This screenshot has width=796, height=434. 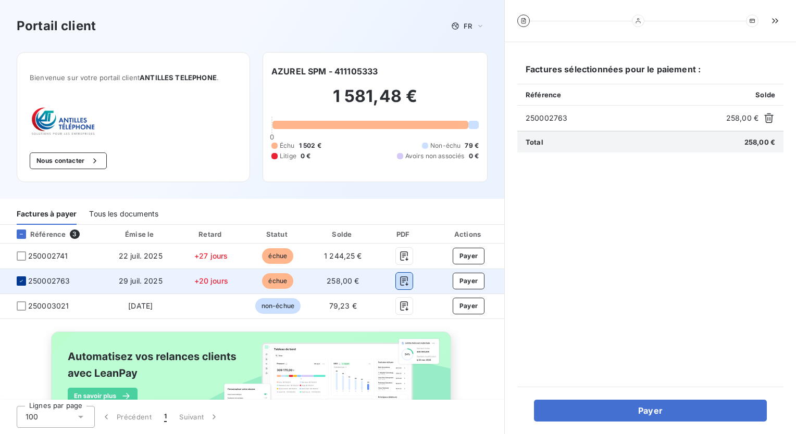 I want to click on span: Total, so click(x=534, y=142).